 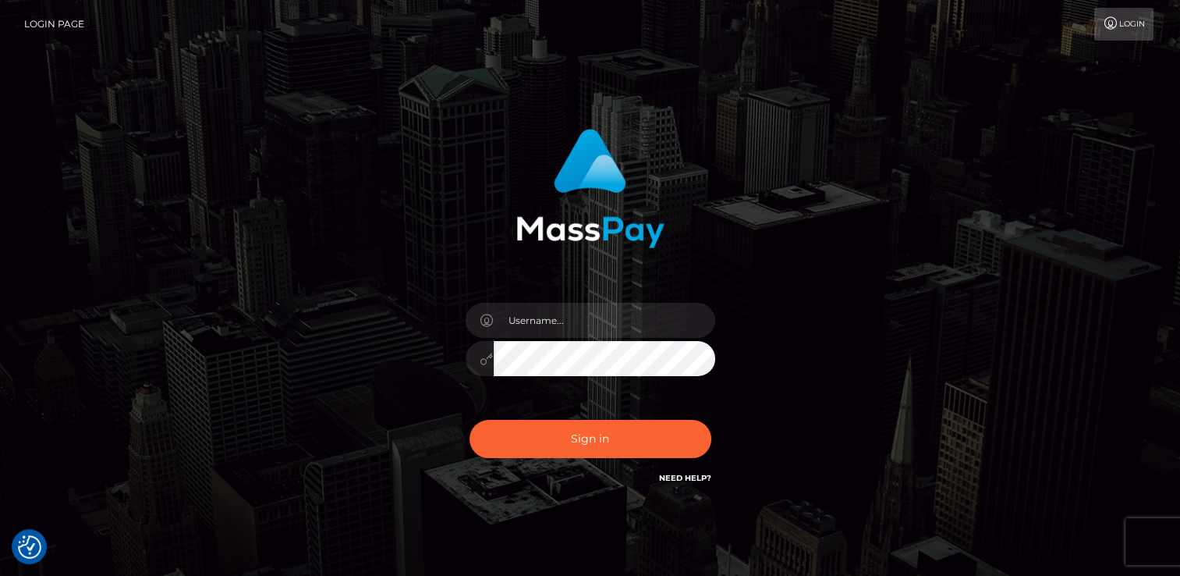 I want to click on a: Login Page, so click(x=54, y=24).